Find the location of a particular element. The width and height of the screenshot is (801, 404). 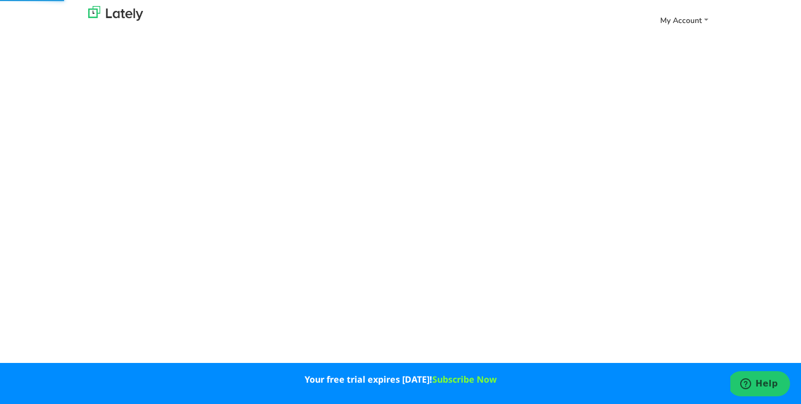

a: Subscribe Now is located at coordinates (464, 380).